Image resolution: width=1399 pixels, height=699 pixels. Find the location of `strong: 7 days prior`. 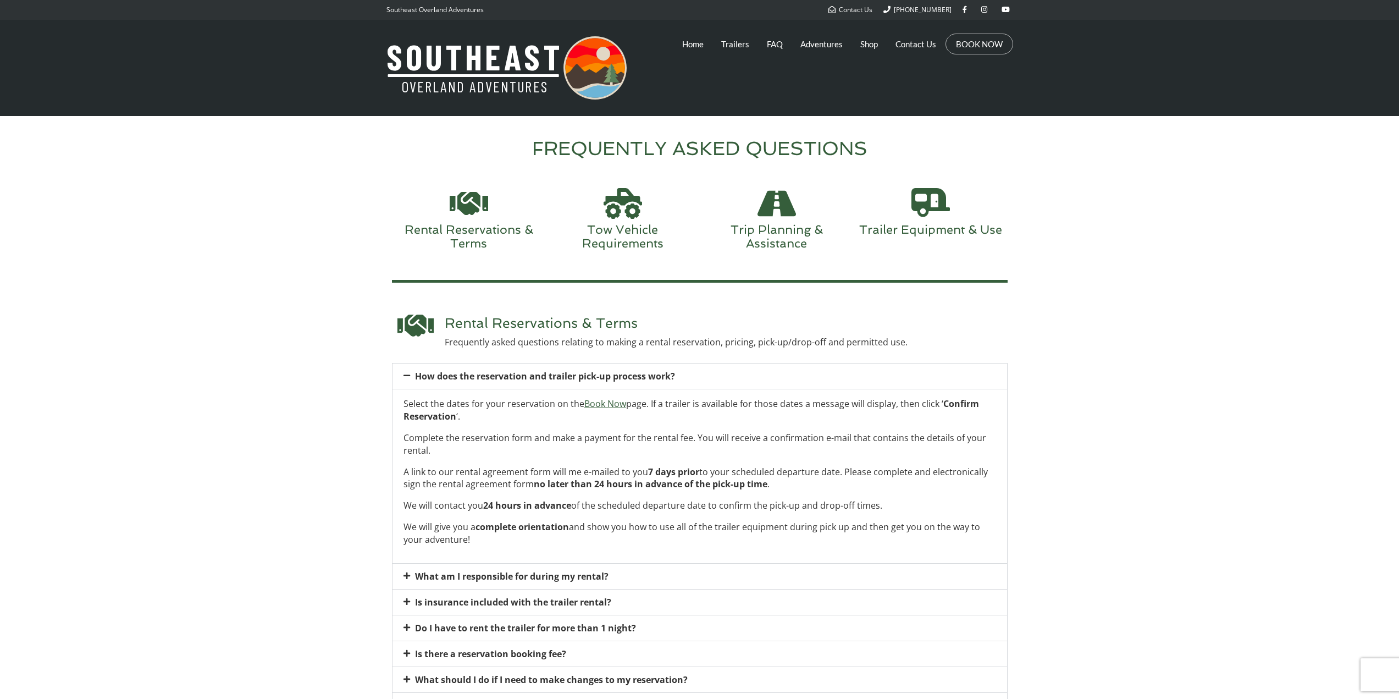

strong: 7 days prior is located at coordinates (673, 472).